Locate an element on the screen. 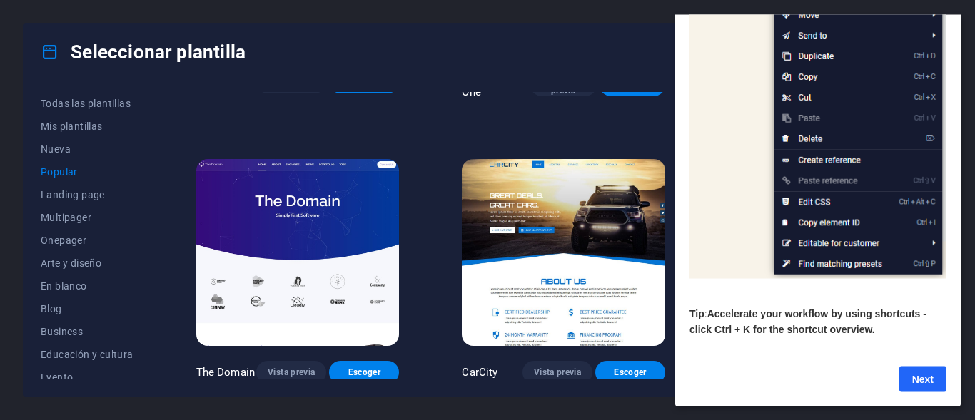 This screenshot has height=420, width=975. p: The Domain is located at coordinates (226, 373).